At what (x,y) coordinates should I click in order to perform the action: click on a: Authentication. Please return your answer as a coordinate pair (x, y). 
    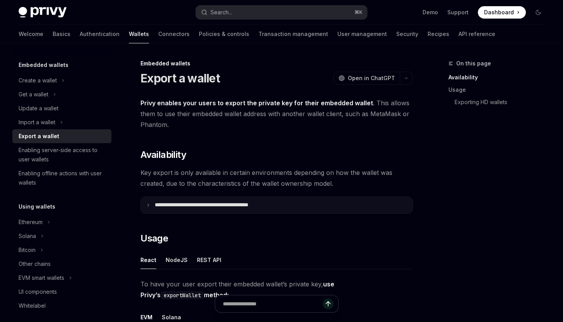
    Looking at the image, I should click on (100, 34).